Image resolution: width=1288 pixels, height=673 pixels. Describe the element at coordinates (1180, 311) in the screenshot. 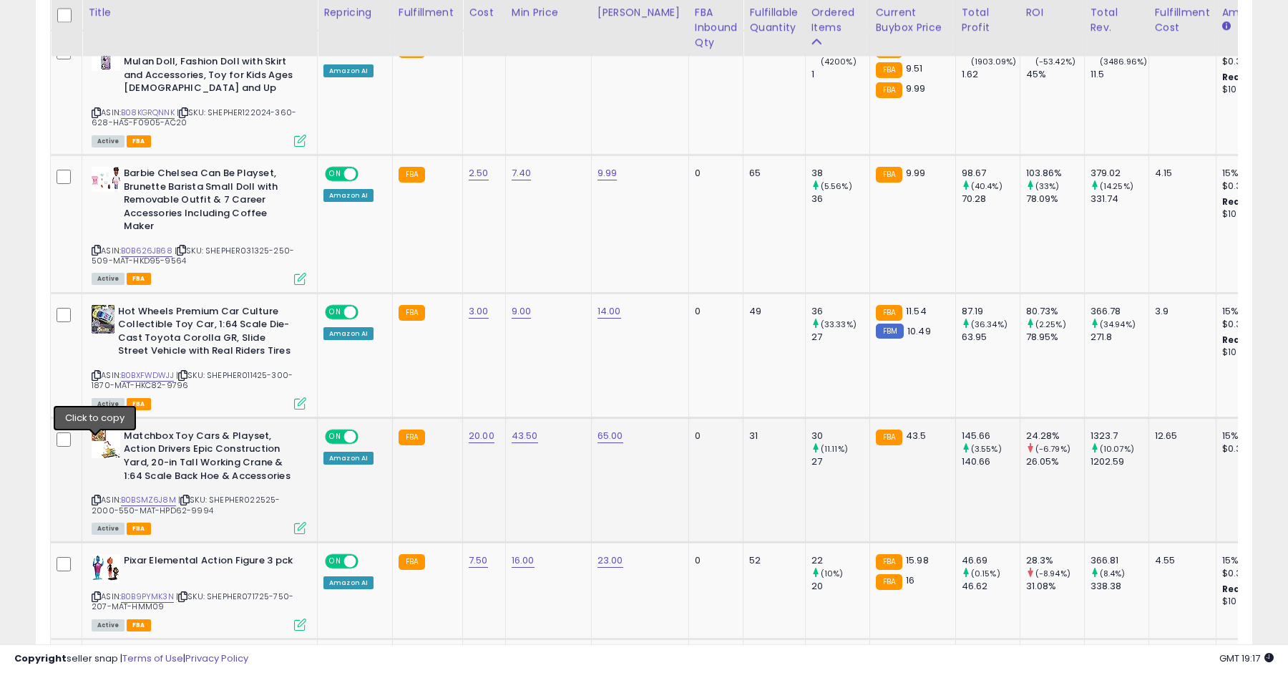

I see `div: 3.9` at that location.